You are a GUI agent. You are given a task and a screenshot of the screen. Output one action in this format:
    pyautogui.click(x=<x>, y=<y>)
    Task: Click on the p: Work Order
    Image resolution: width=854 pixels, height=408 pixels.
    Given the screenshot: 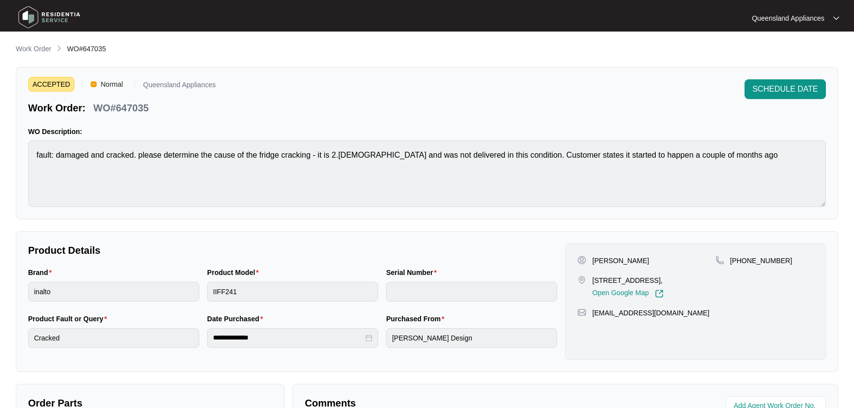 What is the action you would take?
    pyautogui.click(x=34, y=49)
    